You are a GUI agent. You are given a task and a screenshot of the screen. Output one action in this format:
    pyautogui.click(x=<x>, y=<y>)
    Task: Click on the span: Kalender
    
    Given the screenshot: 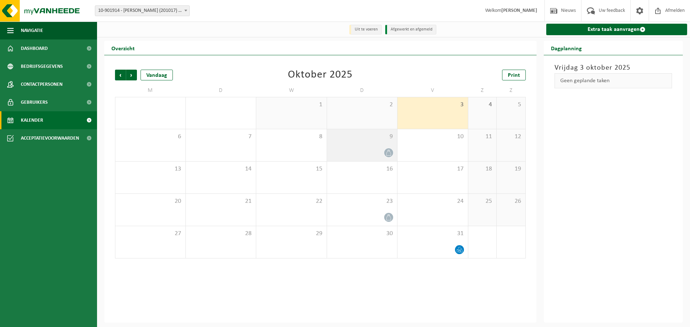 What is the action you would take?
    pyautogui.click(x=32, y=120)
    